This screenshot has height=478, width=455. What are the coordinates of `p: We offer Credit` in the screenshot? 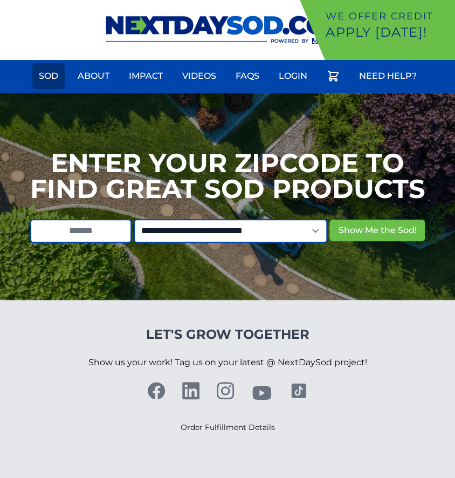 It's located at (388, 16).